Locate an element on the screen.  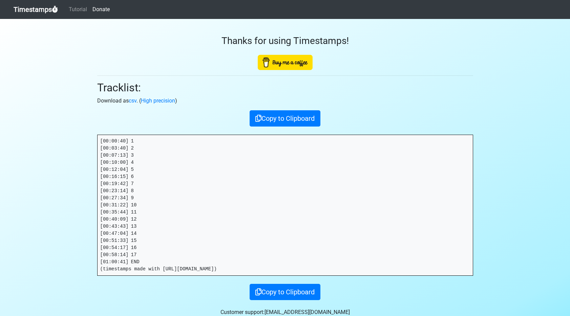
a: Timestamps is located at coordinates (36, 9).